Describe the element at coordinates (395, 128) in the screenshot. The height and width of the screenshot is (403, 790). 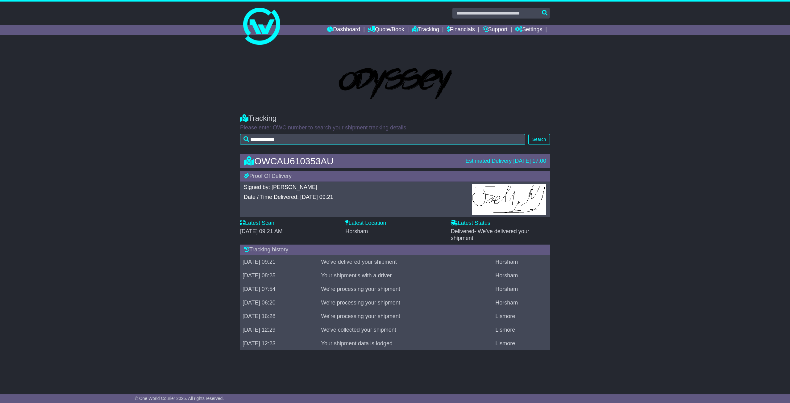
I see `p: Please enter OWC number to search your shipment tracking details.` at that location.